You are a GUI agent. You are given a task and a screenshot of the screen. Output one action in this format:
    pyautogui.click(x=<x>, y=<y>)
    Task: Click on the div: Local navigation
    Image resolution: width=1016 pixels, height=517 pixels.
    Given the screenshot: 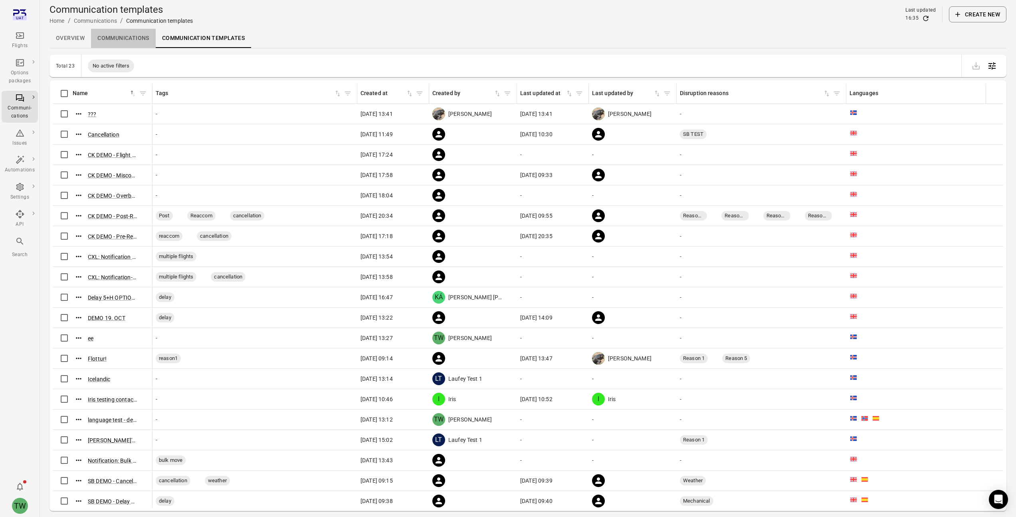 What is the action you would take?
    pyautogui.click(x=528, y=38)
    